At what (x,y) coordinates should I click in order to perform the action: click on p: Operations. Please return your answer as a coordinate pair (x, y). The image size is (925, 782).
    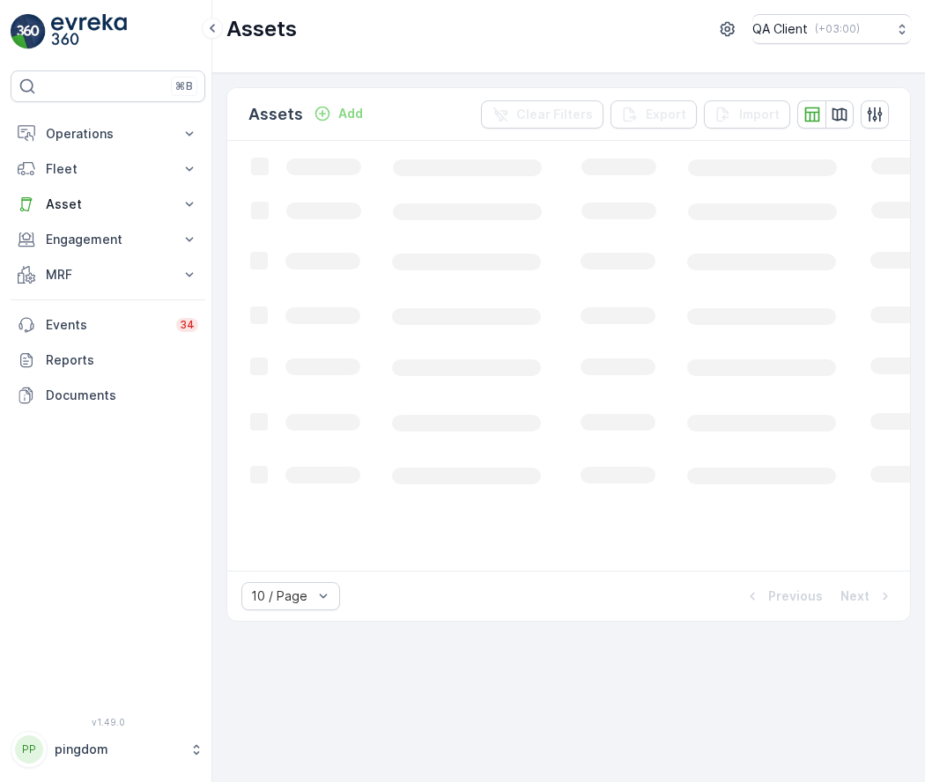
    Looking at the image, I should click on (107, 134).